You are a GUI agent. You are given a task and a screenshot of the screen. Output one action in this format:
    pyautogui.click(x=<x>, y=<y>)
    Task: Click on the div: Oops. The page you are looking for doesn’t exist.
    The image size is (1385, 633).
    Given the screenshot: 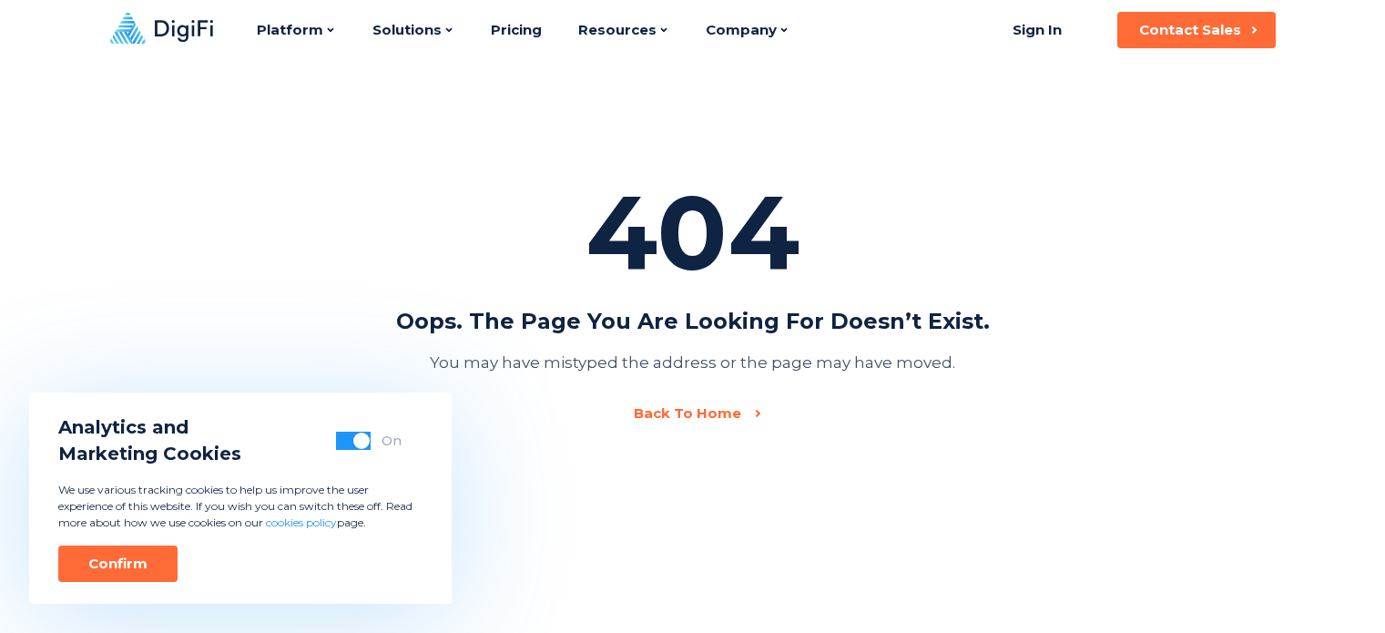 What is the action you would take?
    pyautogui.click(x=693, y=321)
    